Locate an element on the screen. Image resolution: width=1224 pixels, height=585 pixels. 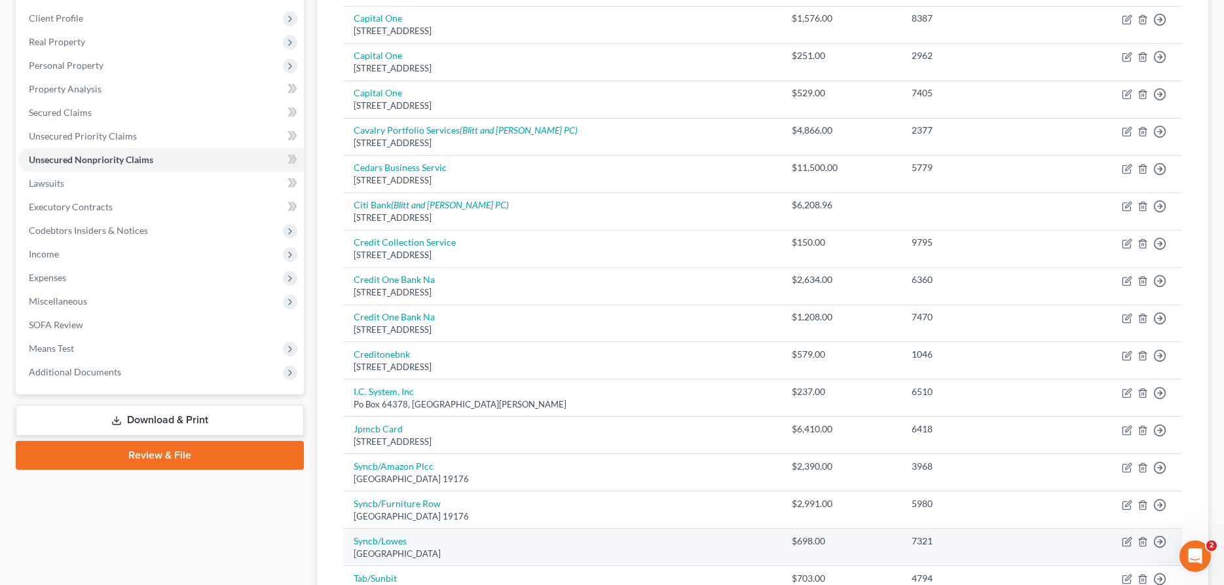
a: Syncb/Lowes is located at coordinates (380, 540).